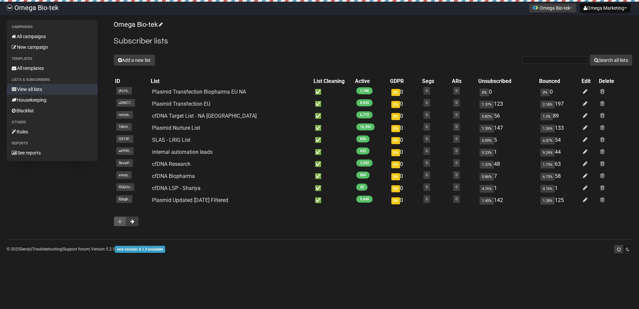  I want to click on th: Active: No sort applied, activate to apply an ascending sort, so click(371, 81).